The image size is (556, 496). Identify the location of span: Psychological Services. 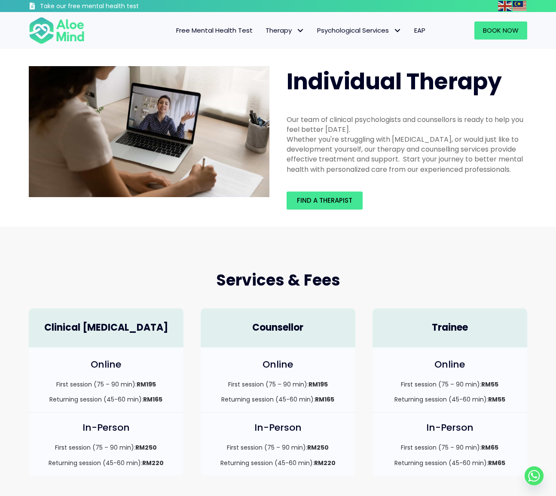
(359, 30).